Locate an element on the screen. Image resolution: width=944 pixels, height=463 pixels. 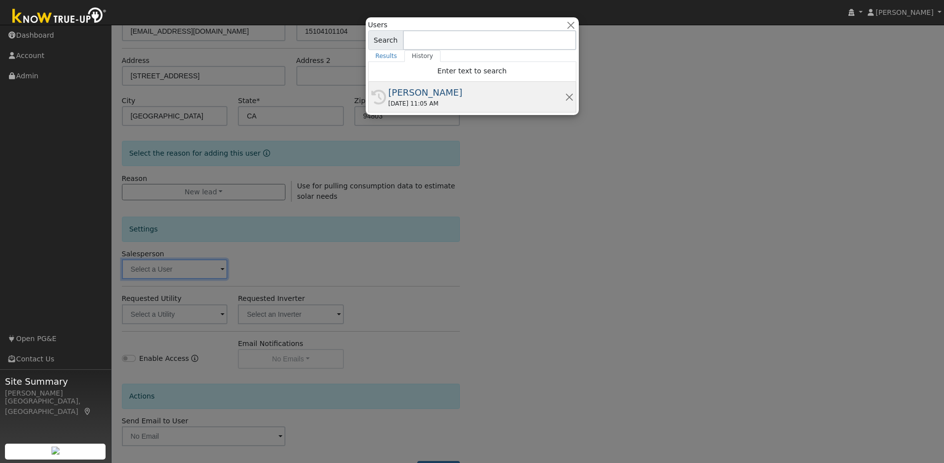
span: Site Summary is located at coordinates (56, 381).